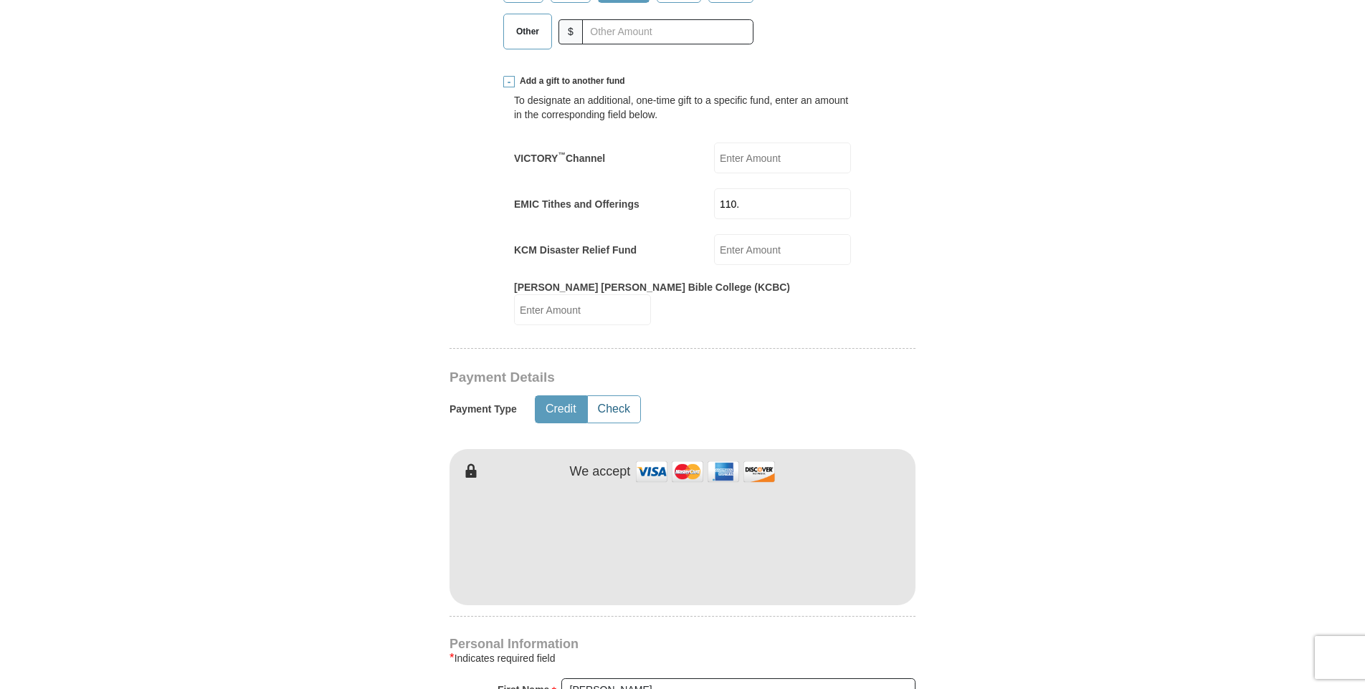  Describe the element at coordinates (576, 204) in the screenshot. I see `label: EMIC Tithes and Offerings` at that location.